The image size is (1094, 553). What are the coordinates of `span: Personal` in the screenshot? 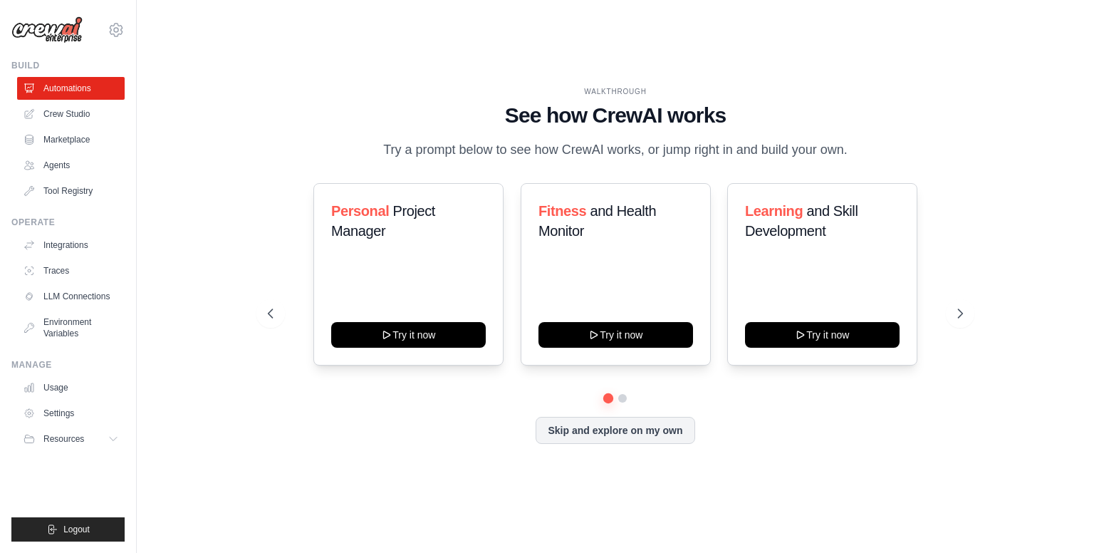 It's located at (360, 211).